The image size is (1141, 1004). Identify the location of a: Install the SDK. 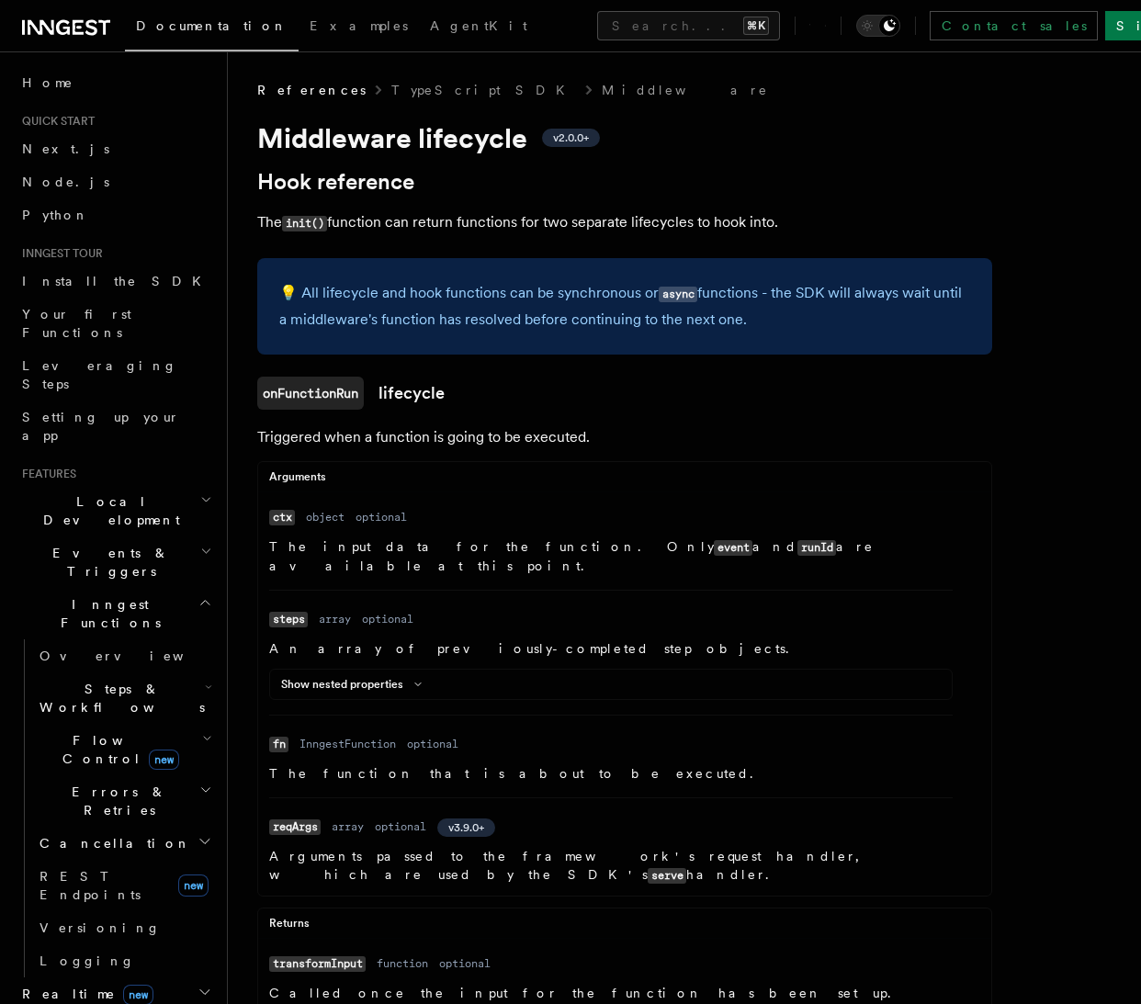
(115, 281).